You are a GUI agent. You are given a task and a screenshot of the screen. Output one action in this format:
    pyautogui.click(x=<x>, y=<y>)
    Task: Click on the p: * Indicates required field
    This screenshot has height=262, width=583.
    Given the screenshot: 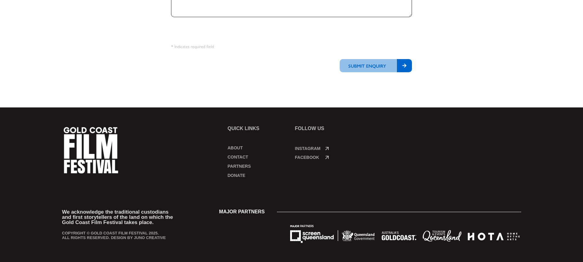 What is the action you would take?
    pyautogui.click(x=218, y=46)
    